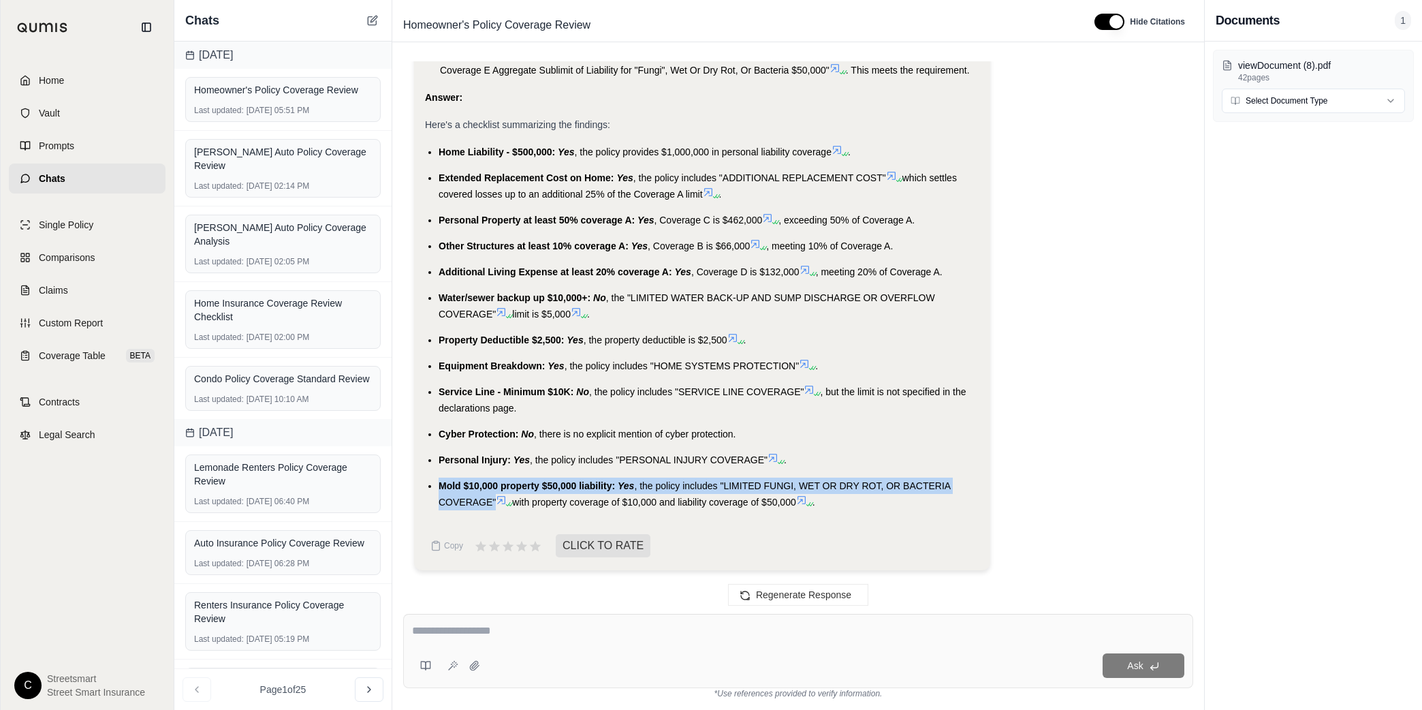  I want to click on span: , the policy includes "SERVICE LINE COVERAGE", so click(696, 392).